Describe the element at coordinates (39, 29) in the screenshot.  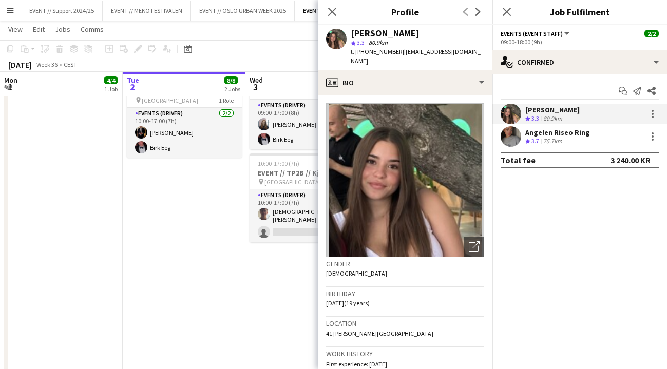
I see `a: Edit` at that location.